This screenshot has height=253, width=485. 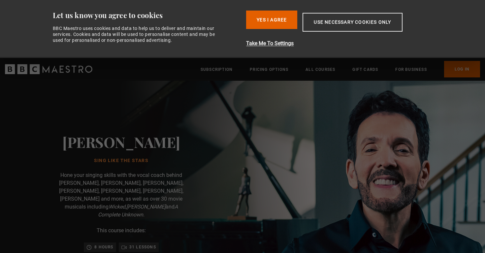 What do you see at coordinates (365, 70) in the screenshot?
I see `a: Gift Cards` at bounding box center [365, 70].